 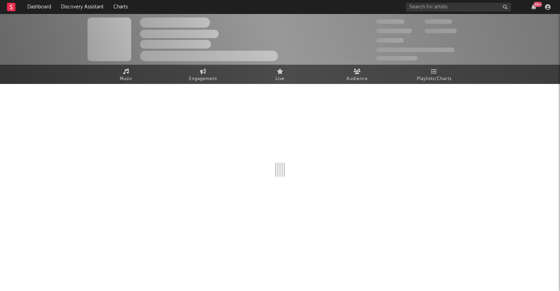 I want to click on span: Live, so click(x=280, y=79).